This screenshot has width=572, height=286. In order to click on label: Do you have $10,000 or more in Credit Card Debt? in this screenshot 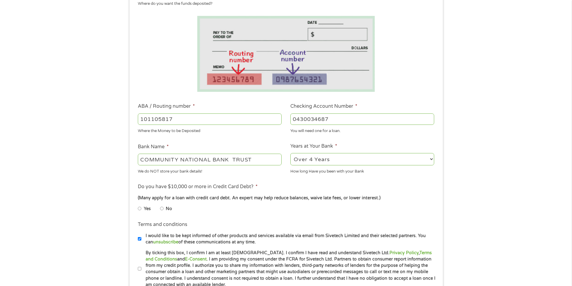, I will do `click(198, 187)`.